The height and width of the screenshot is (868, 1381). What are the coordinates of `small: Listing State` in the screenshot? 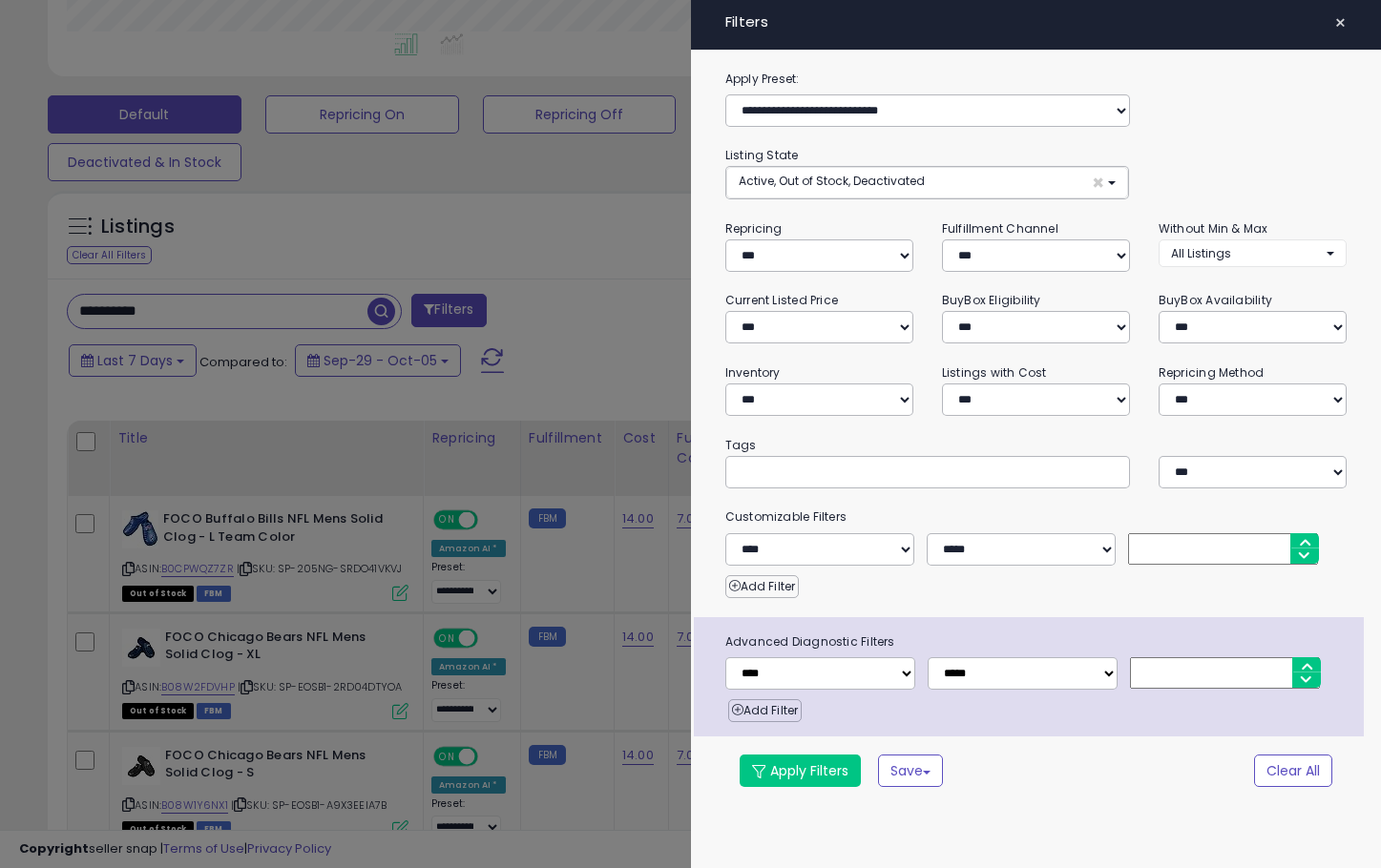 It's located at (761, 155).